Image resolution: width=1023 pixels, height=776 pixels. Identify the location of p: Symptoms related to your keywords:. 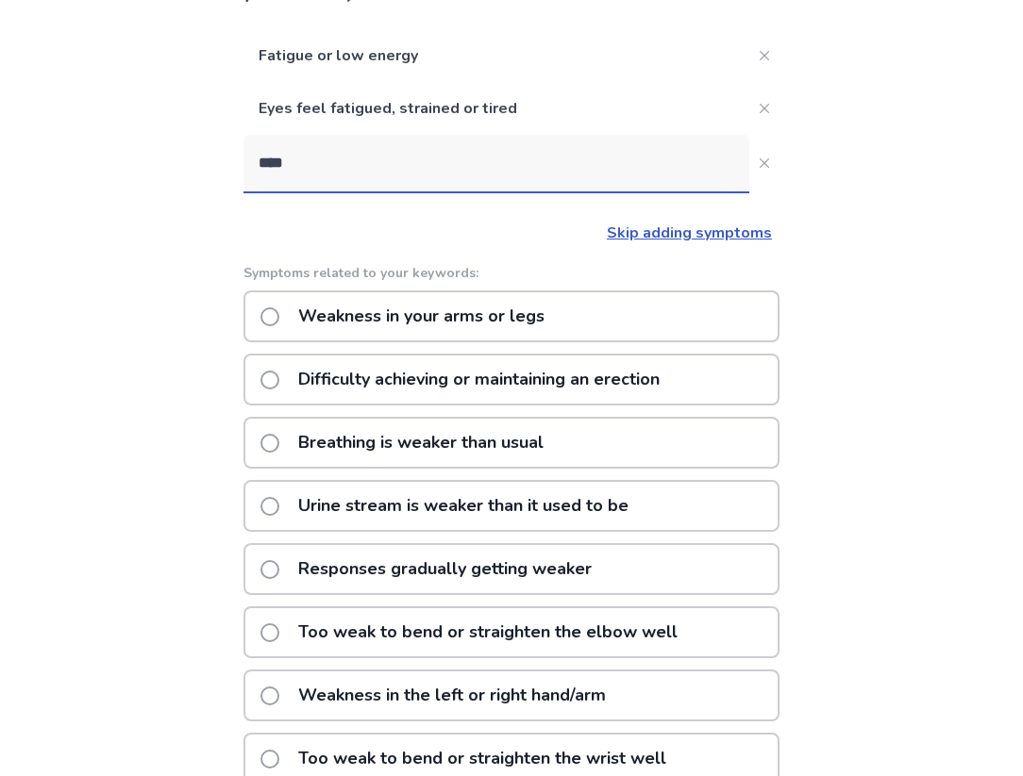
(511, 273).